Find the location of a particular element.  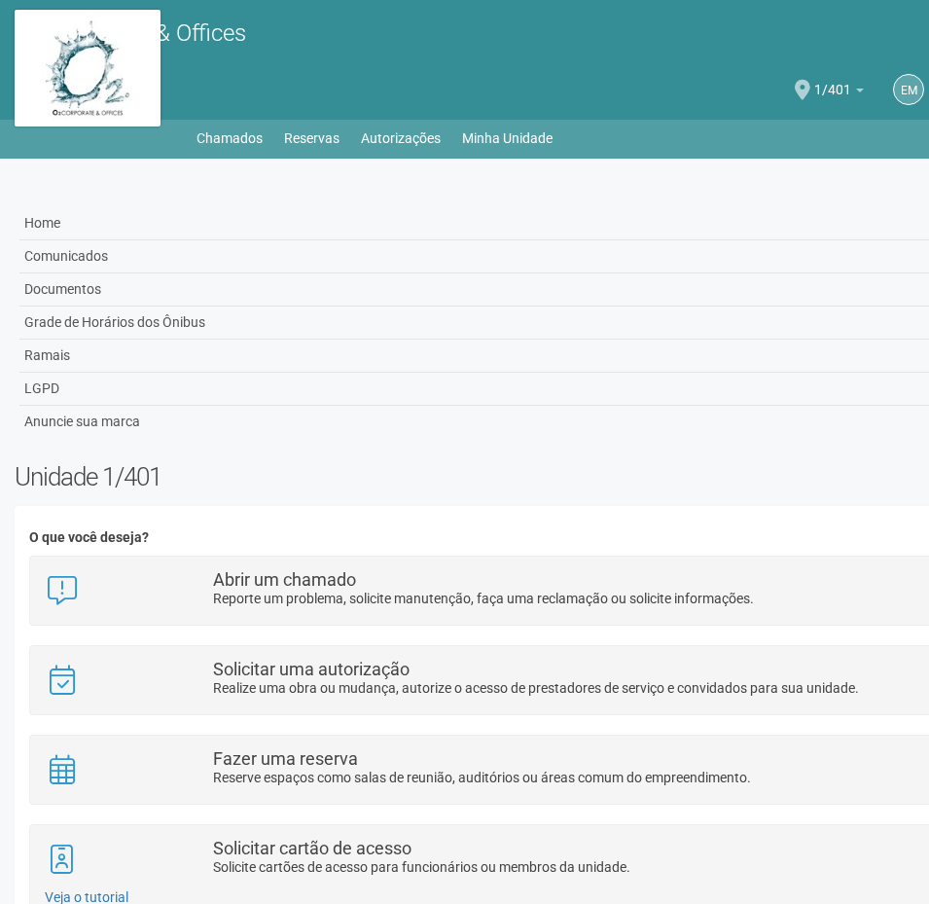

img: logo.jpg is located at coordinates (88, 68).